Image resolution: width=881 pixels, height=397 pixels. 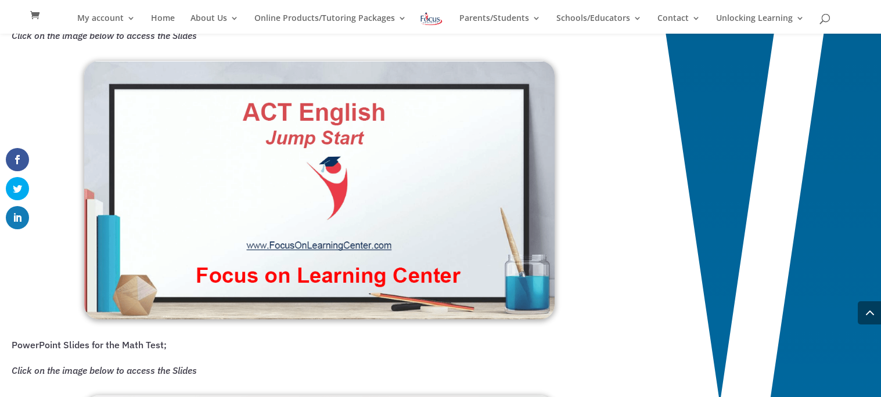 I want to click on p: PowerPoint Slides for the Math Test;, so click(x=322, y=350).